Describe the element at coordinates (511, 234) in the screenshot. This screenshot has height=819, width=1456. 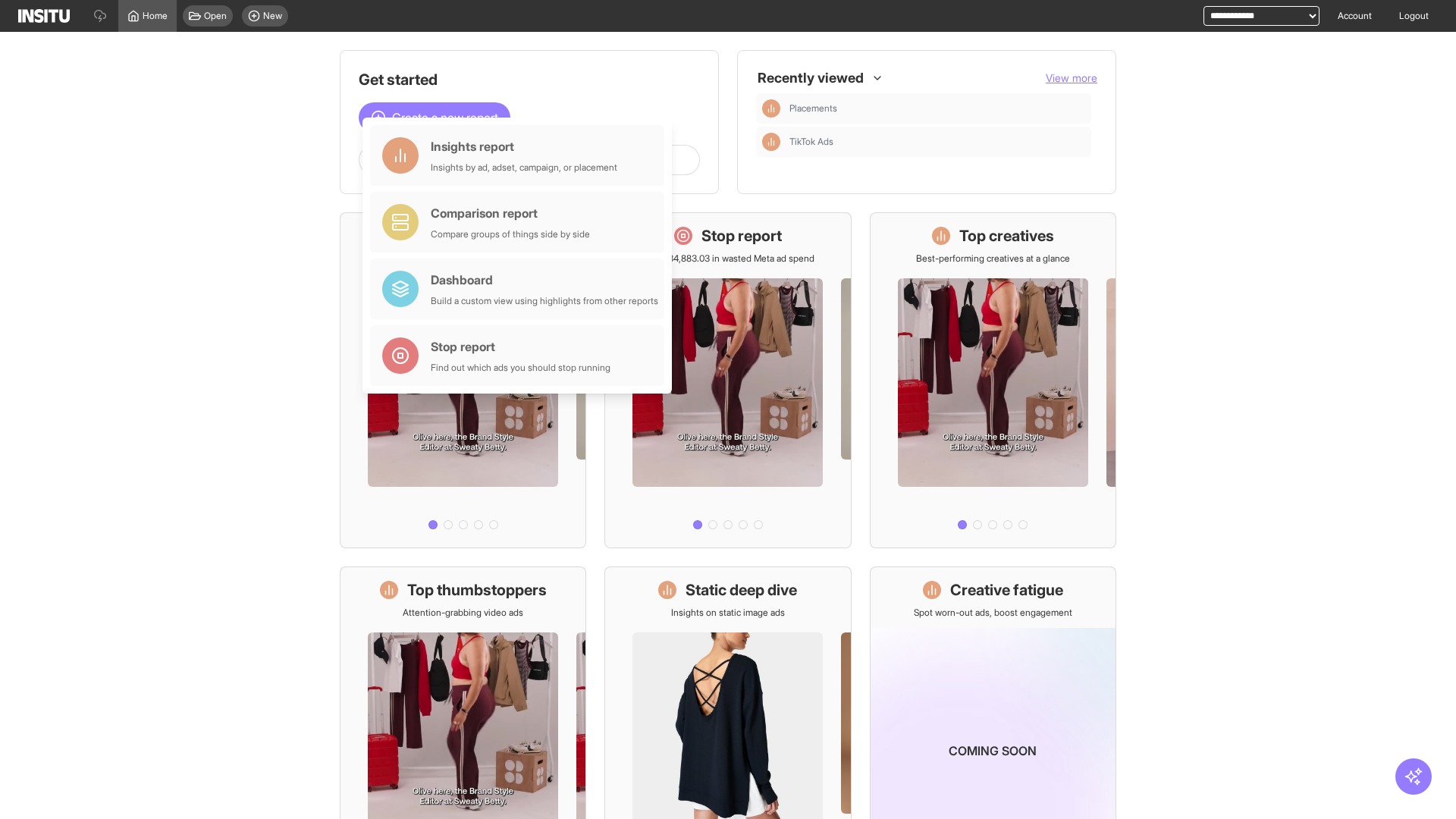
I see `div: Compare groups of things side by side` at that location.